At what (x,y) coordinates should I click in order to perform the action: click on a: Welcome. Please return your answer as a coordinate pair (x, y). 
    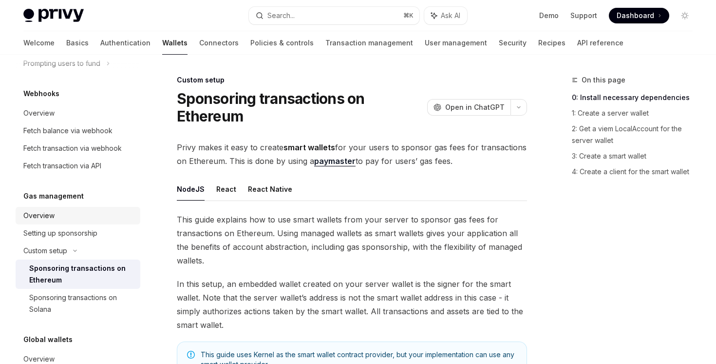
    Looking at the image, I should click on (39, 43).